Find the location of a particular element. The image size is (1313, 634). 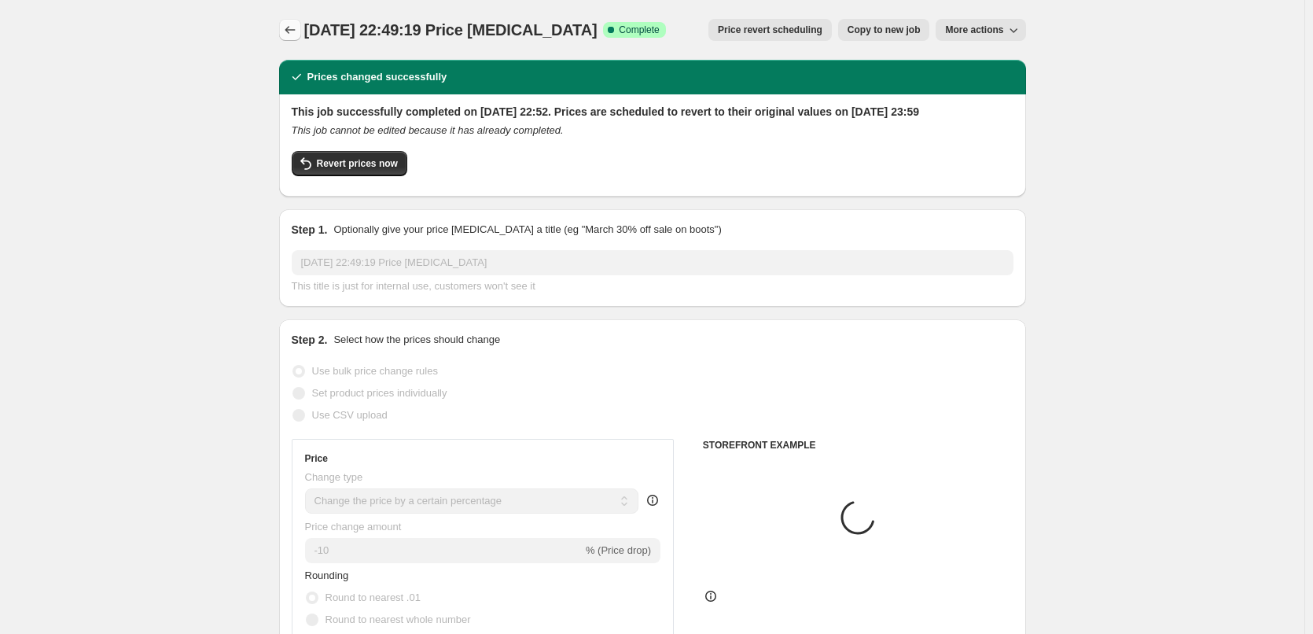

i: This job cannot be edited because it has already completed. is located at coordinates (428, 130).